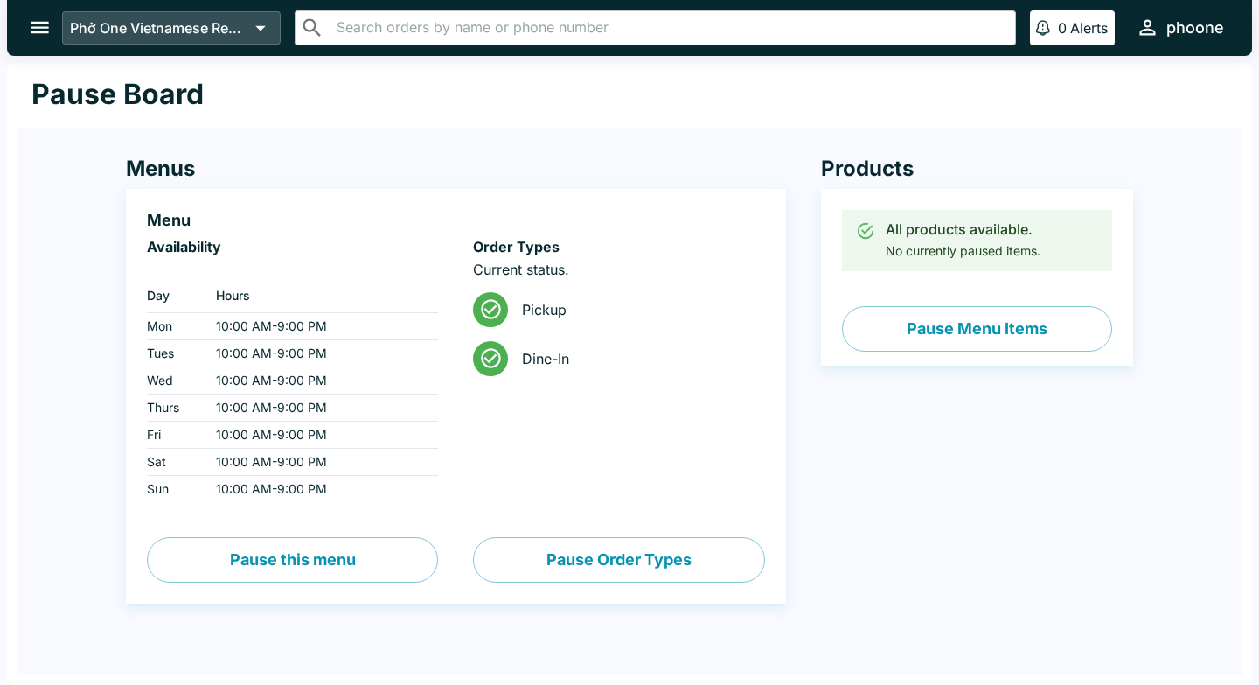 The width and height of the screenshot is (1259, 685). I want to click on p: Alerts, so click(1089, 28).